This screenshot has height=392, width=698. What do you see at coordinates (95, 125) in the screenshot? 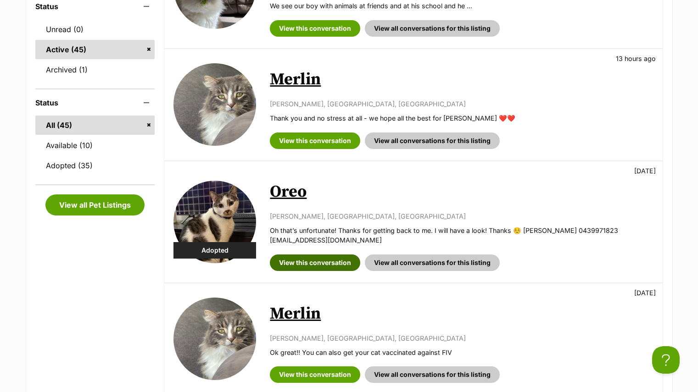
I see `a: All (45)` at bounding box center [95, 125].